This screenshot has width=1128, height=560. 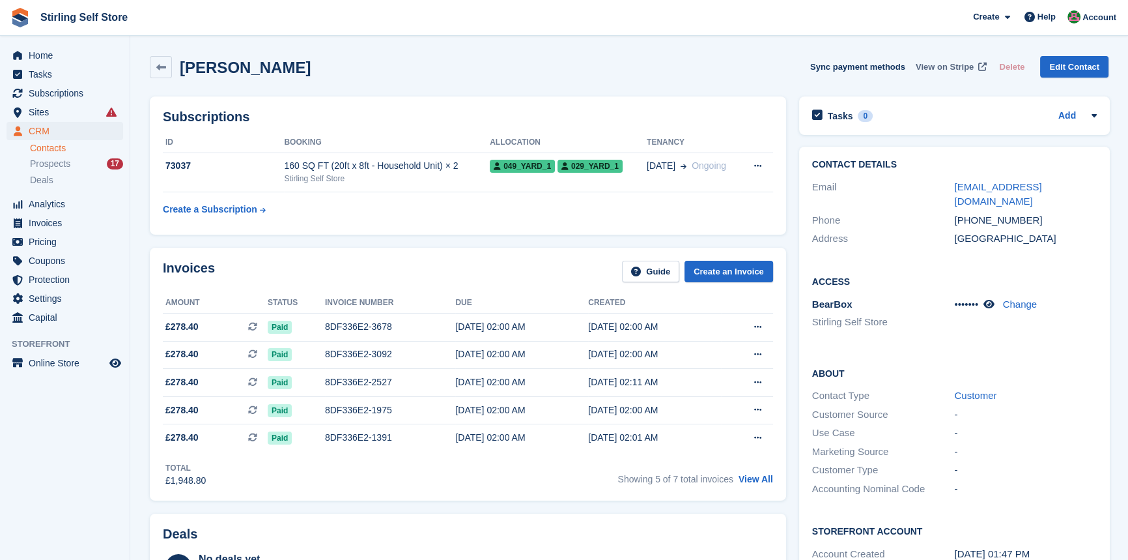 What do you see at coordinates (833, 304) in the screenshot?
I see `span: BearBox` at bounding box center [833, 304].